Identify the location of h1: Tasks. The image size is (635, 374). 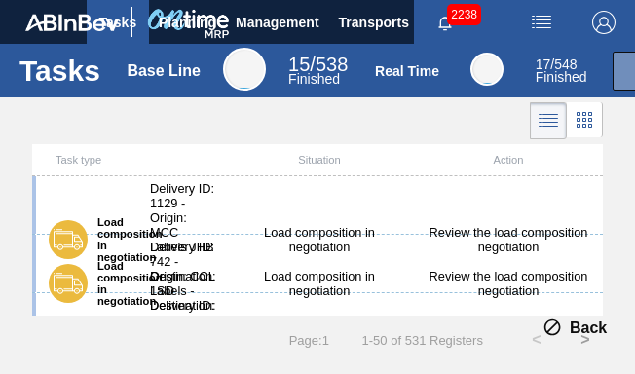
(59, 70).